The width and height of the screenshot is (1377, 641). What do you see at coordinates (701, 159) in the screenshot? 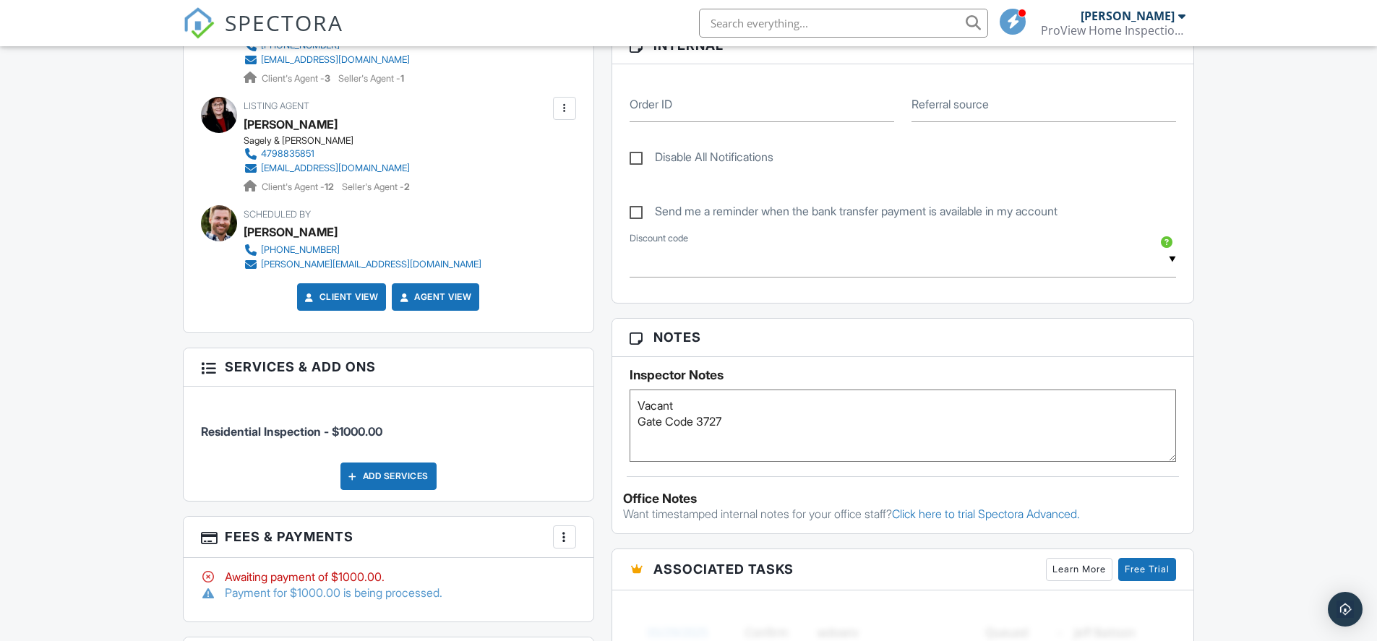
I see `label: Disable All Notifications` at bounding box center [701, 159].